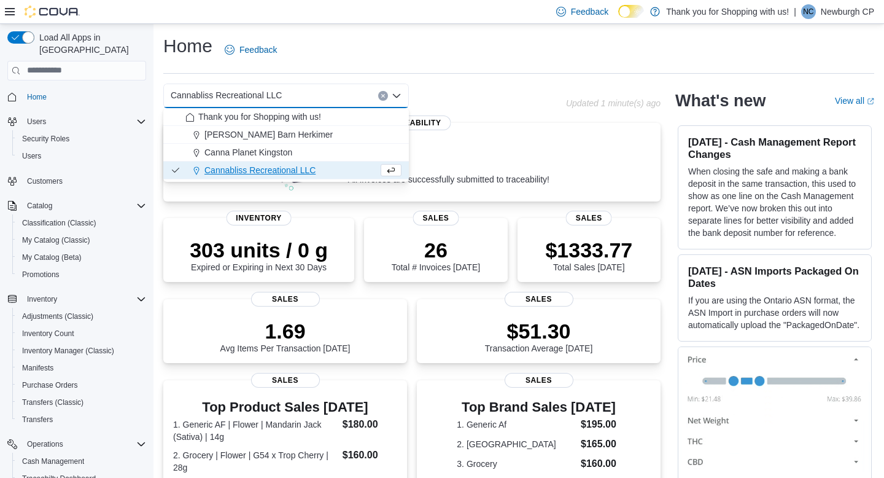 The width and height of the screenshot is (884, 478). I want to click on p: $1333.77, so click(589, 250).